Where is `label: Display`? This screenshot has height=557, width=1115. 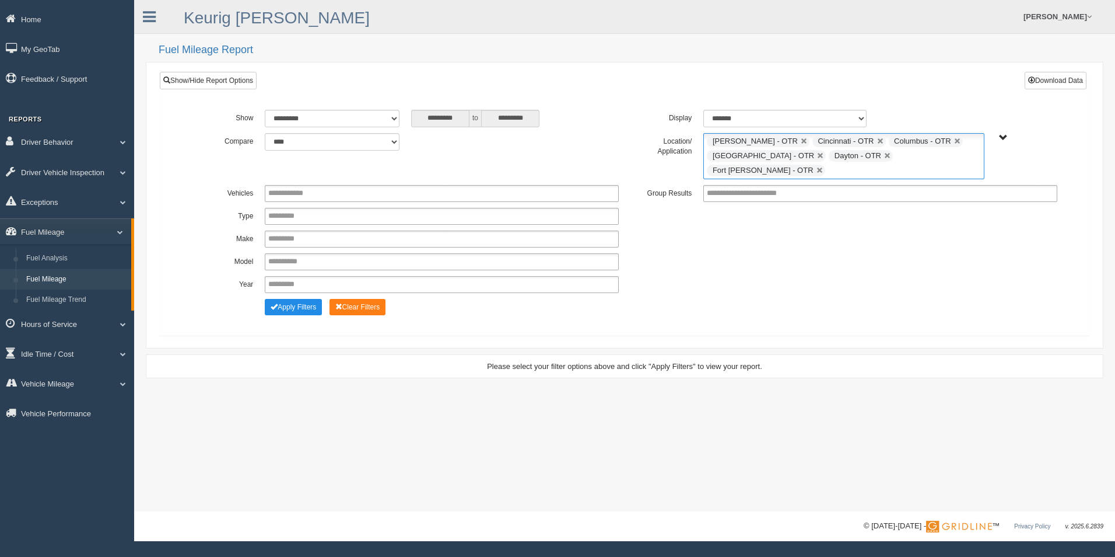
label: Display is located at coordinates (661, 117).